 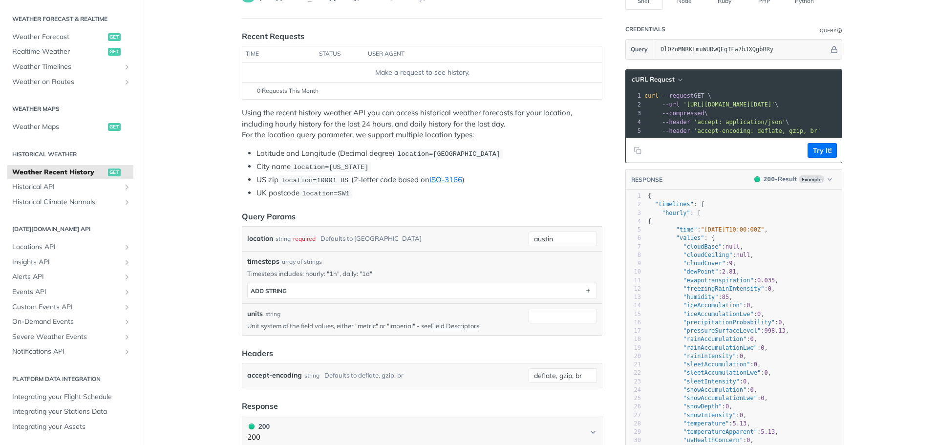 What do you see at coordinates (633, 398) in the screenshot?
I see `div: 25` at bounding box center [633, 398].